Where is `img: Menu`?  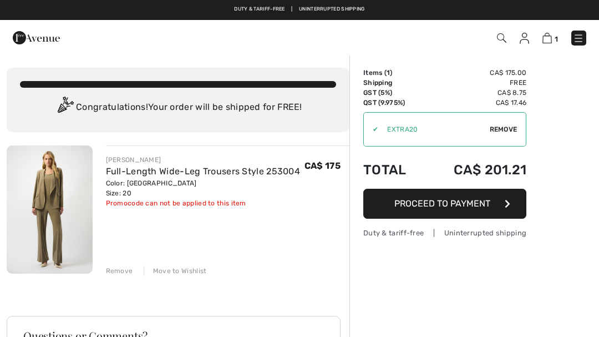
img: Menu is located at coordinates (579, 38).